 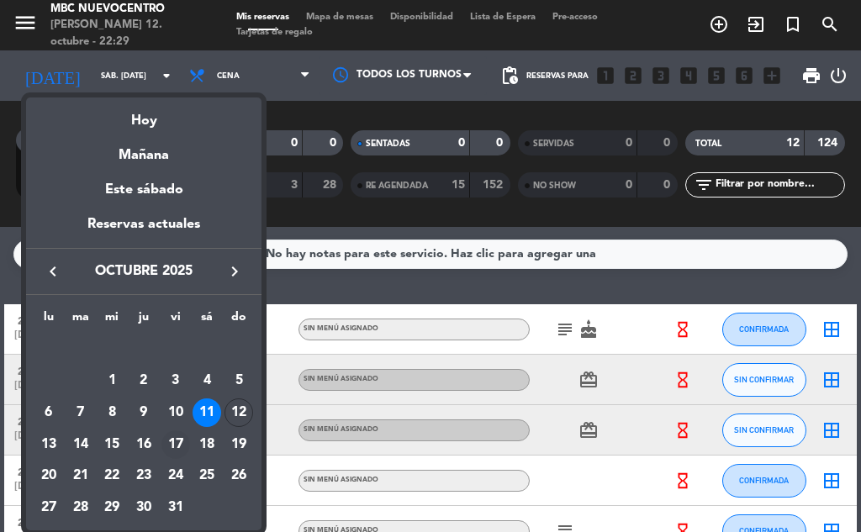 I want to click on div: 7, so click(x=81, y=413).